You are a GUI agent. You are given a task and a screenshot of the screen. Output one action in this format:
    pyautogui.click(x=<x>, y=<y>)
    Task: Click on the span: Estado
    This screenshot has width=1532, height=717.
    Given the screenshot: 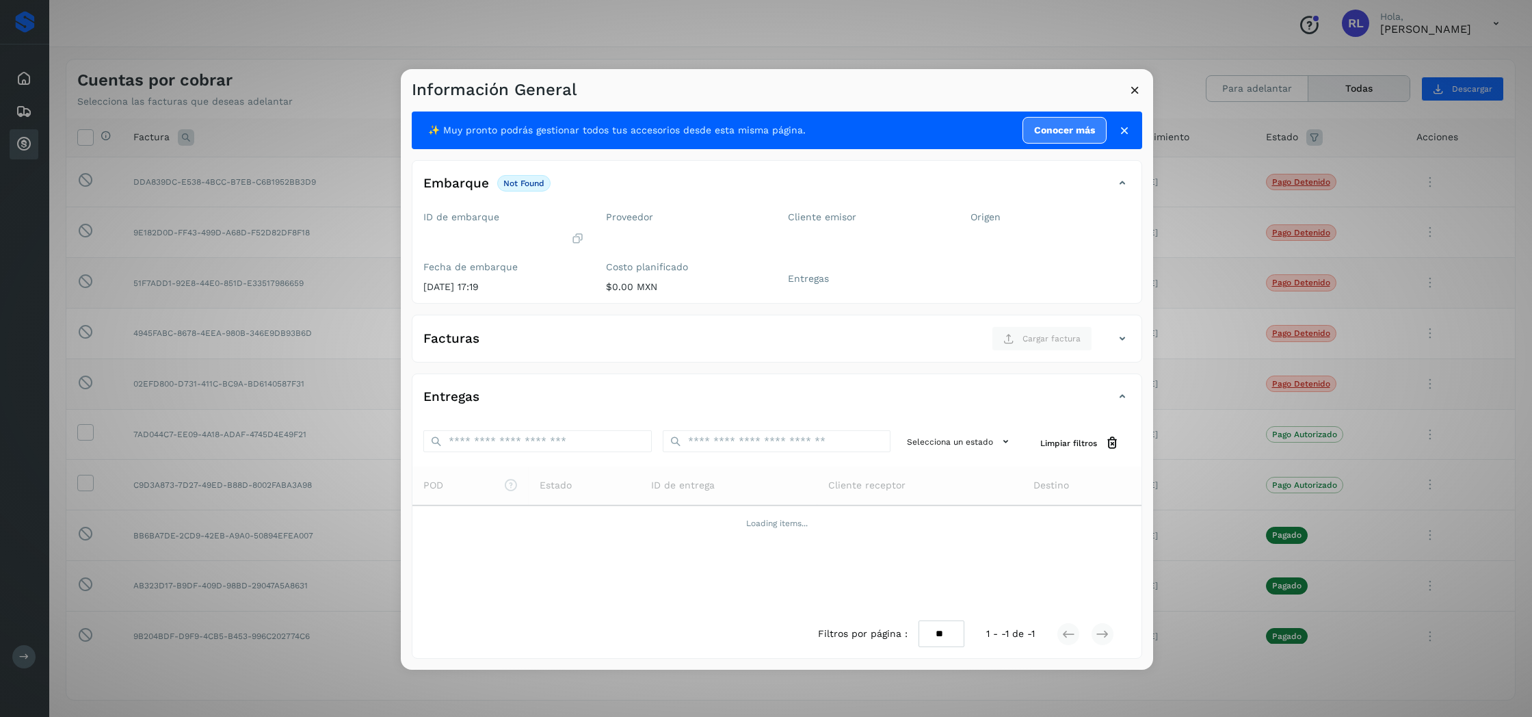 What is the action you would take?
    pyautogui.click(x=555, y=485)
    